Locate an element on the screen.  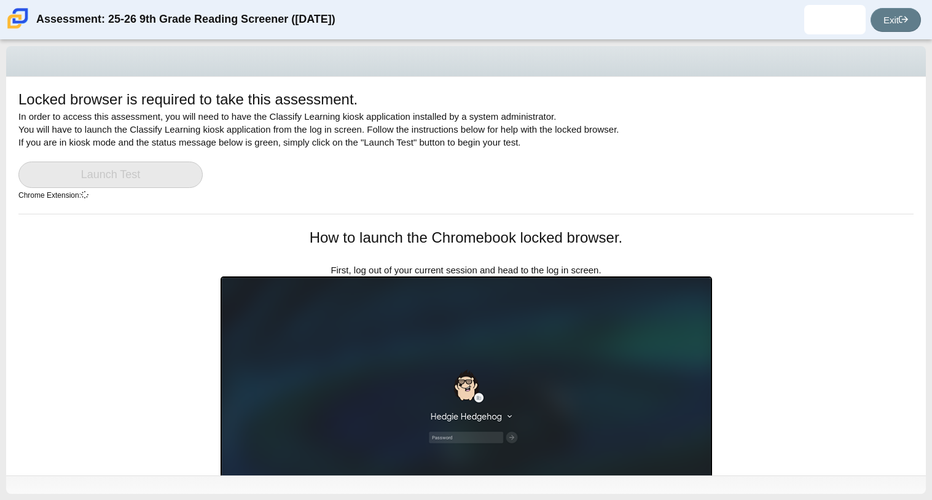
a: Exit is located at coordinates (896, 20).